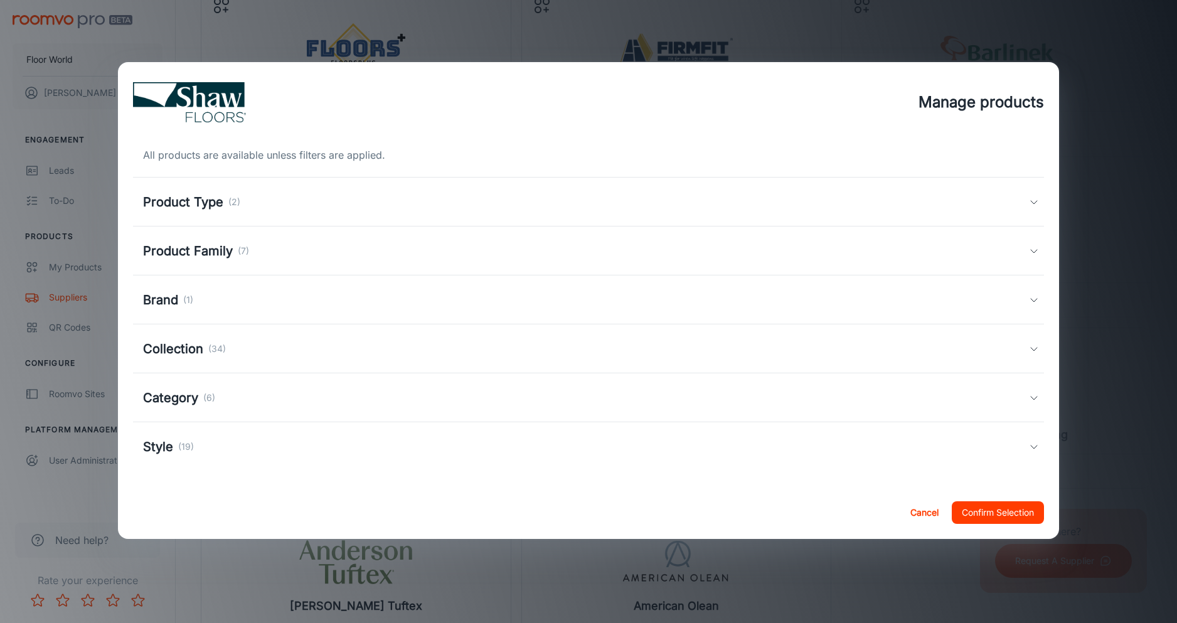 This screenshot has height=623, width=1177. What do you see at coordinates (189, 102) in the screenshot?
I see `img: vendor_logo_square_en-us.png` at bounding box center [189, 102].